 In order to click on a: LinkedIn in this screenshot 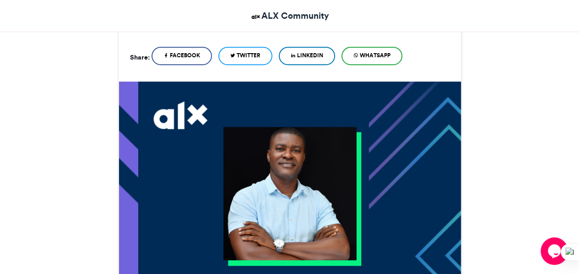, I will do `click(307, 56)`.